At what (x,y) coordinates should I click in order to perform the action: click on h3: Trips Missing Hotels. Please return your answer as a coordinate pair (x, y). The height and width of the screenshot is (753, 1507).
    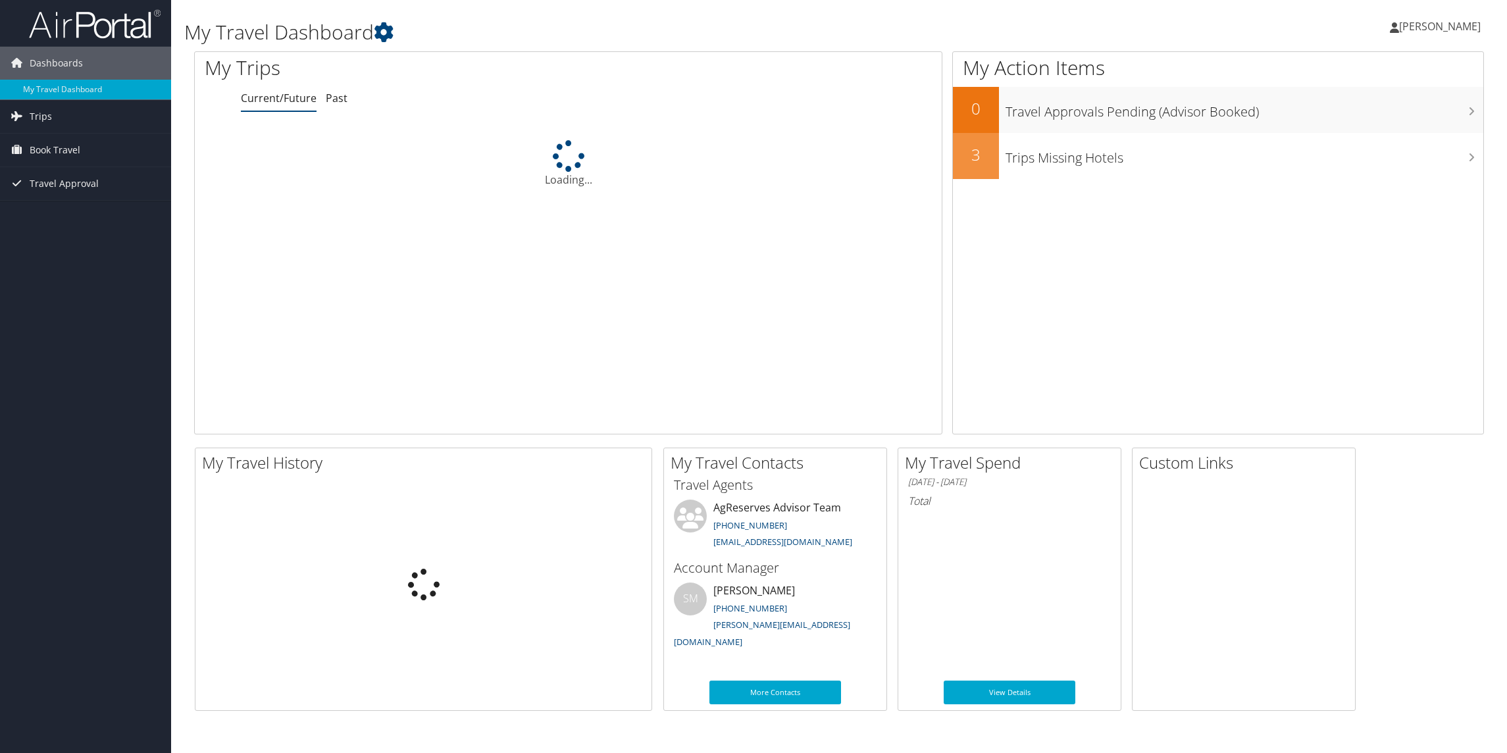
    Looking at the image, I should click on (1245, 155).